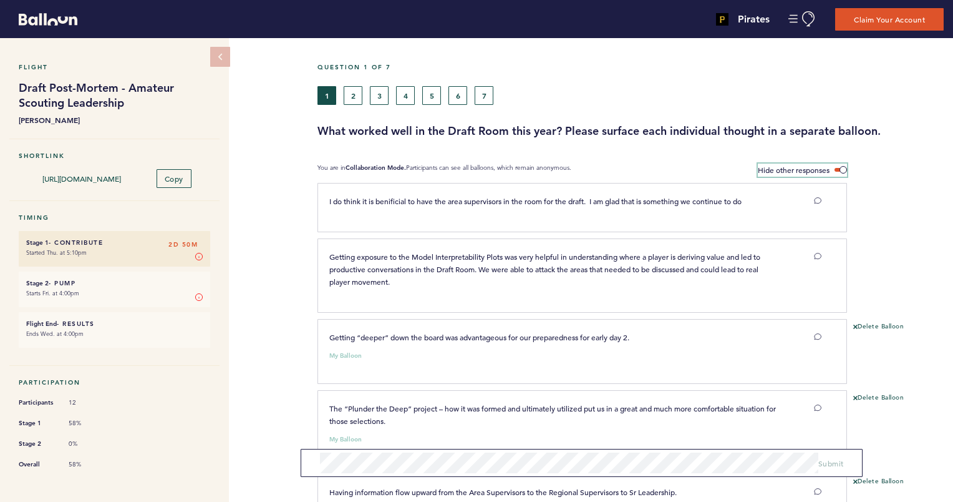 Image resolution: width=953 pixels, height=502 pixels. I want to click on span: Overall, so click(37, 464).